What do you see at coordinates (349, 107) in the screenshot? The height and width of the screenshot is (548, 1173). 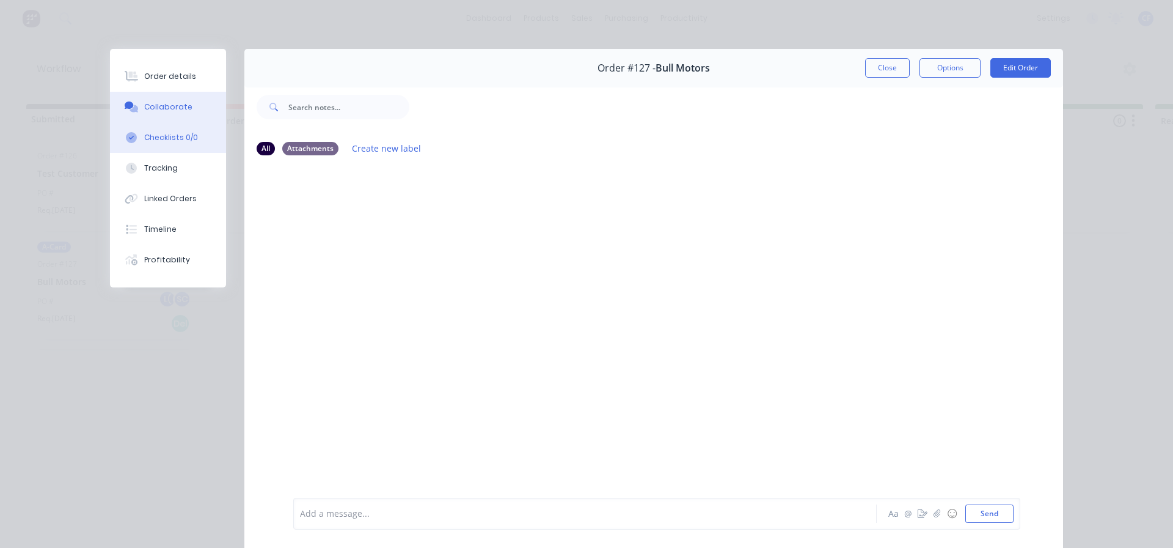 I see `input: Search notes...` at bounding box center [349, 107].